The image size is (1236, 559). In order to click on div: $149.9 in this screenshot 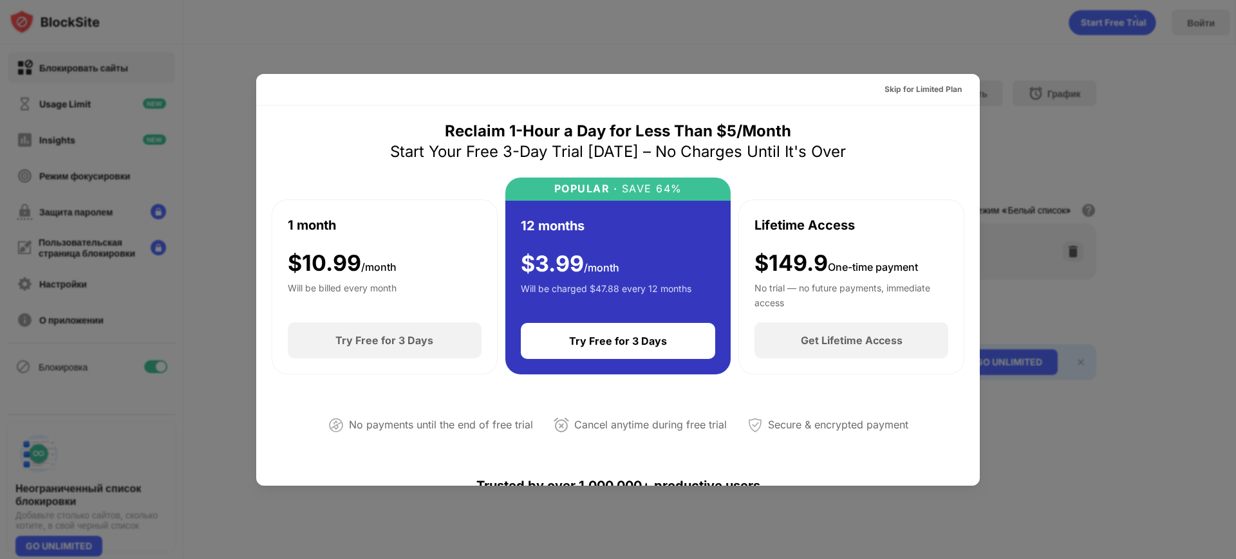, I will do `click(836, 263)`.